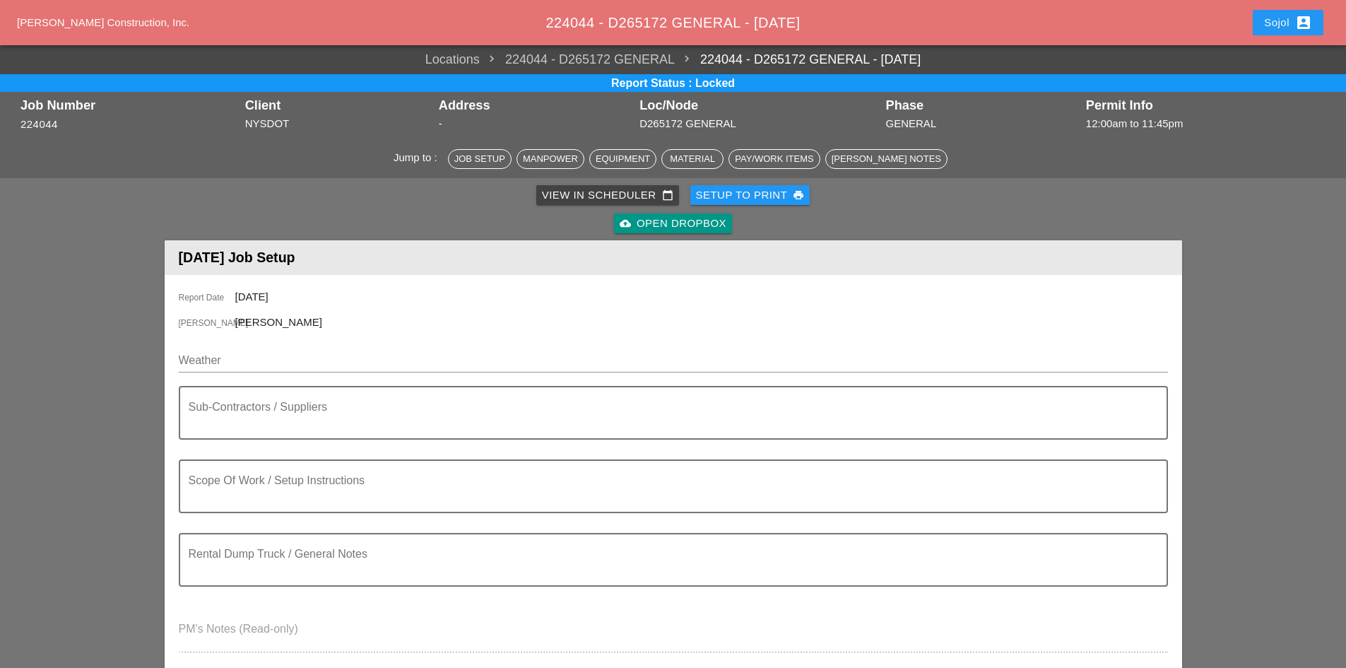  I want to click on div: Pay/Work Items, so click(774, 159).